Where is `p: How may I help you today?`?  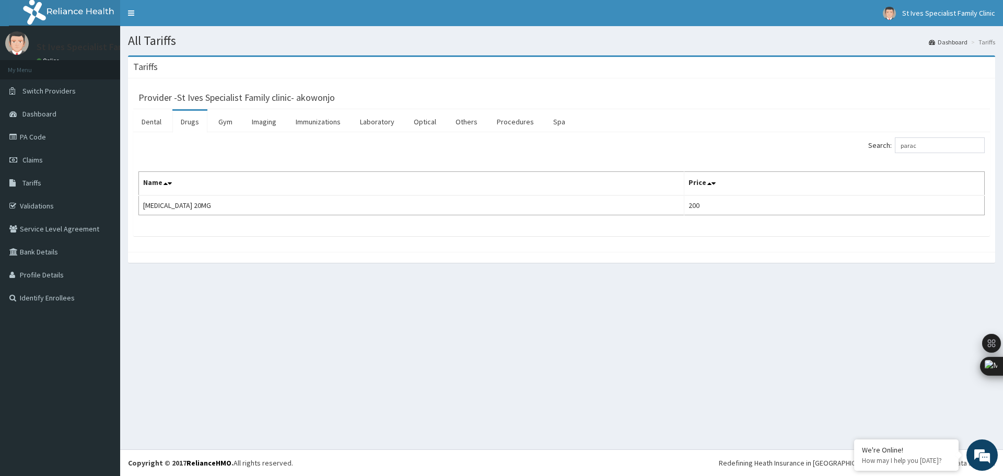
p: How may I help you today? is located at coordinates (907, 460).